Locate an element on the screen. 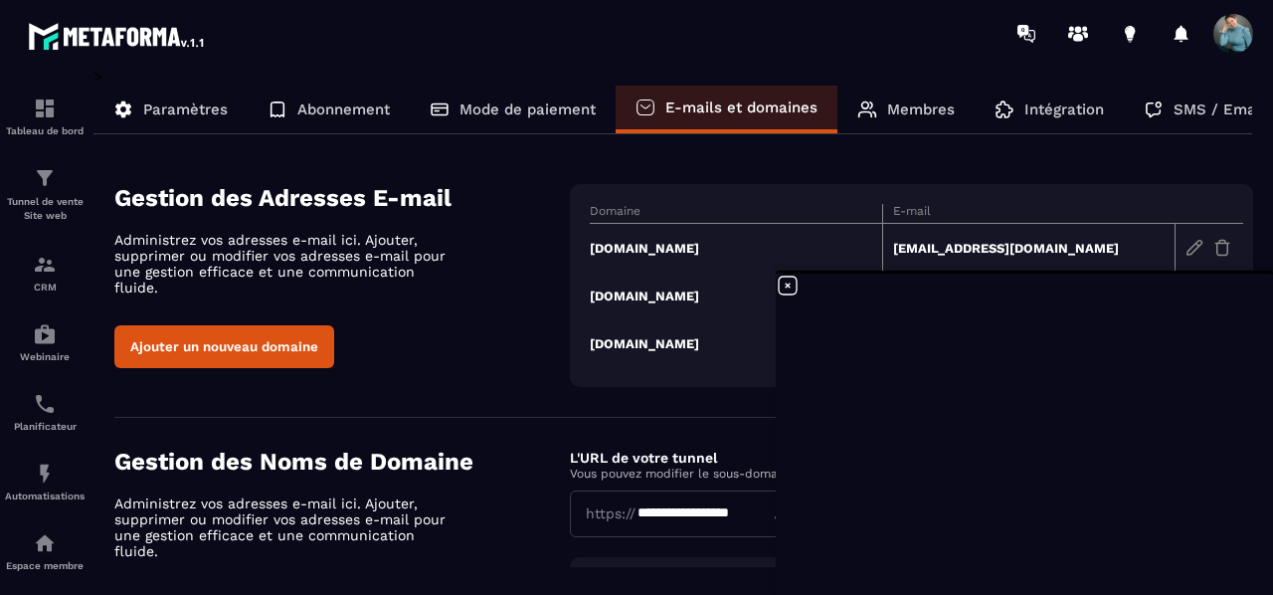  p: Tableau de bord is located at coordinates (45, 130).